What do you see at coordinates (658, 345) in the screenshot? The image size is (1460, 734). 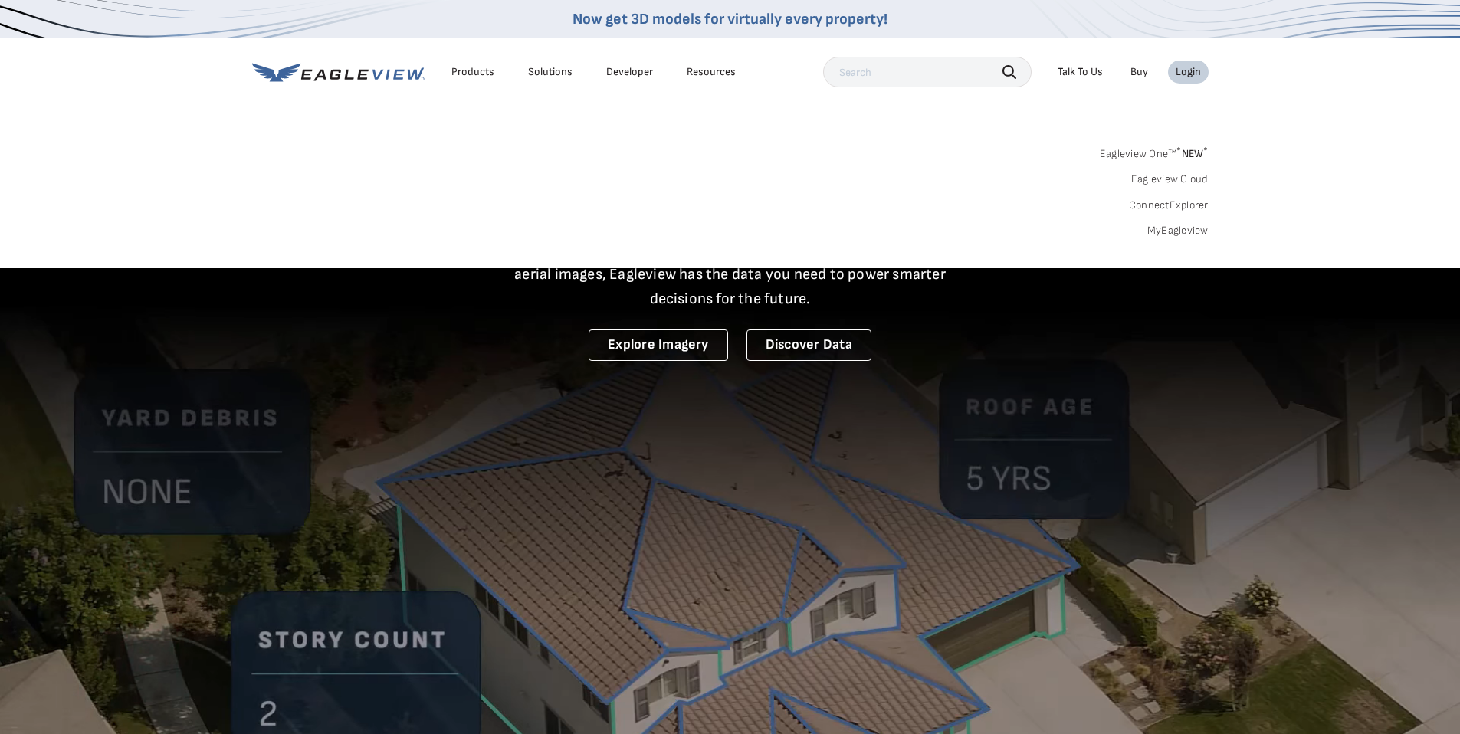 I see `a: Explore Imagery` at bounding box center [658, 345].